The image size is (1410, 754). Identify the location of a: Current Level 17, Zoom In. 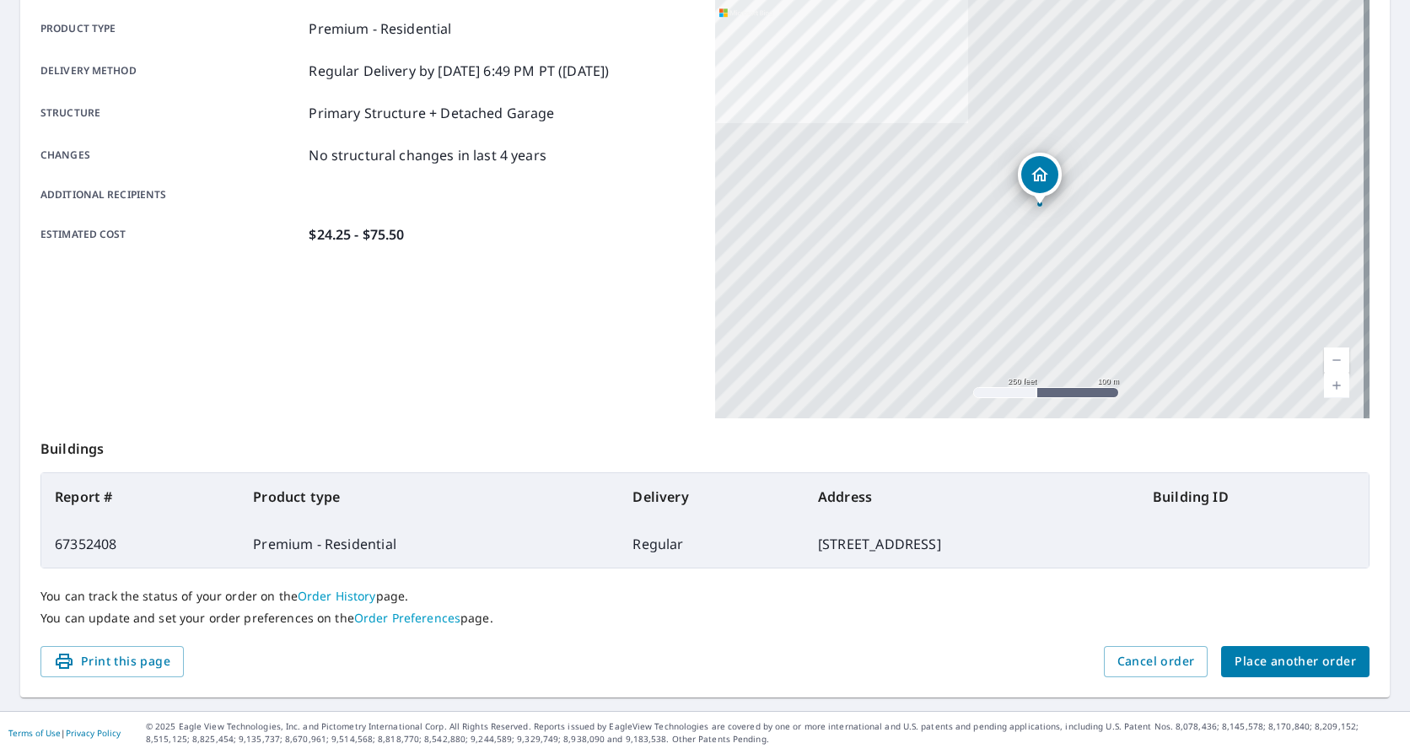
(1337, 385).